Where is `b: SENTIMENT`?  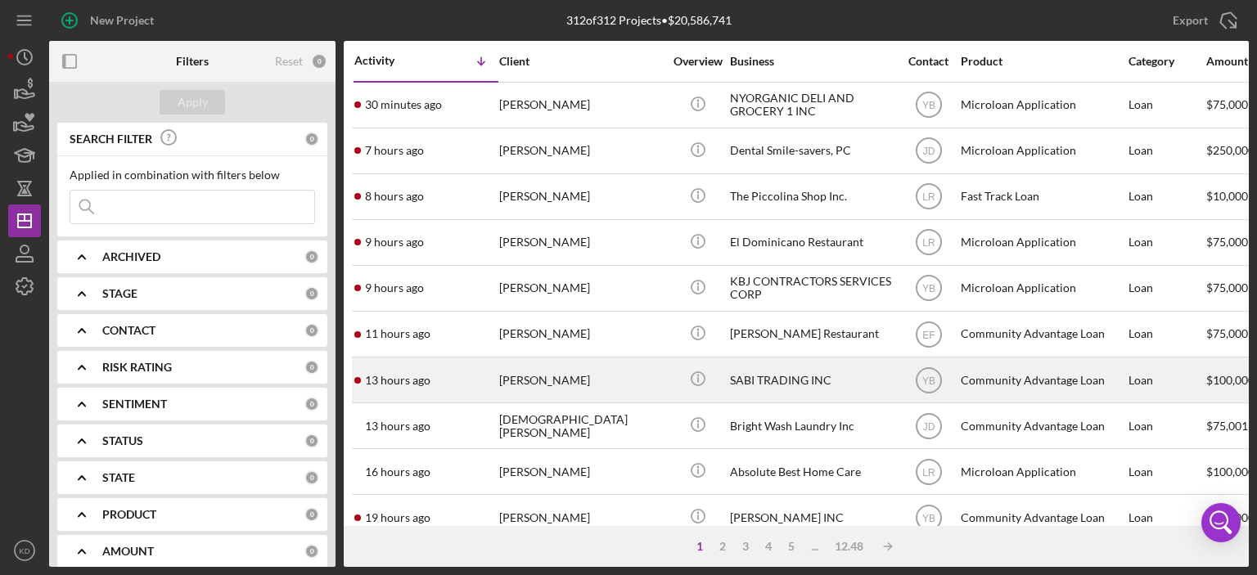 b: SENTIMENT is located at coordinates (134, 404).